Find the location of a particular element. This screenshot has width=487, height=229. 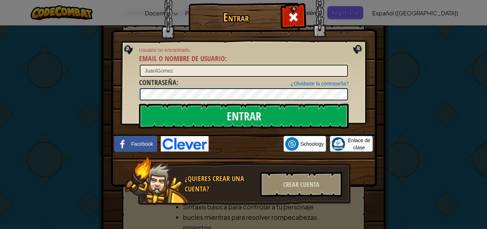

font: Usuario no encontrado. is located at coordinates (165, 50).